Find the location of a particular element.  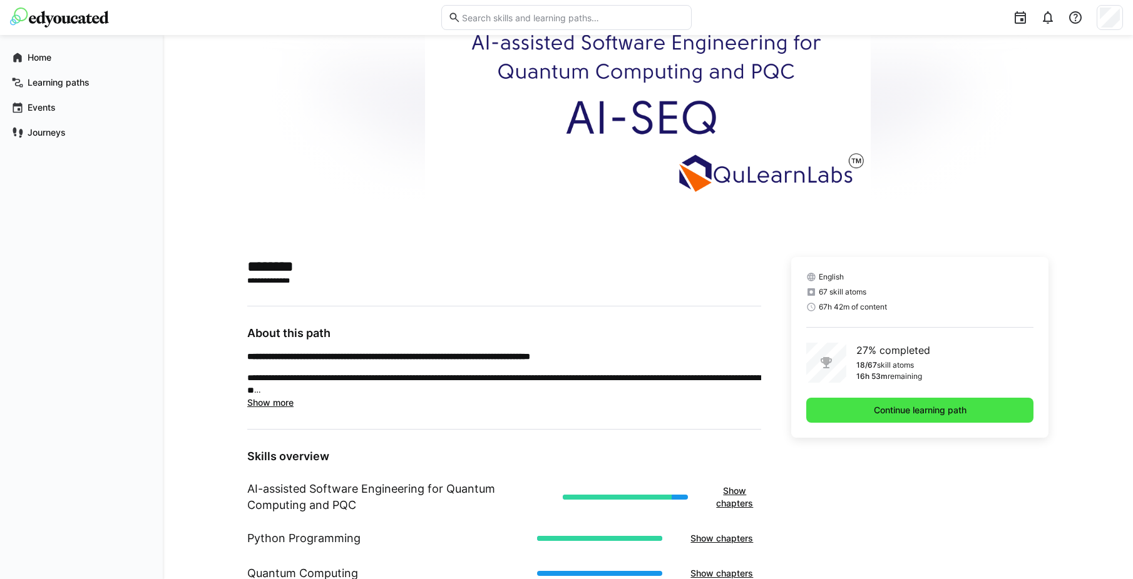

button: Continue learning path is located at coordinates (919, 410).